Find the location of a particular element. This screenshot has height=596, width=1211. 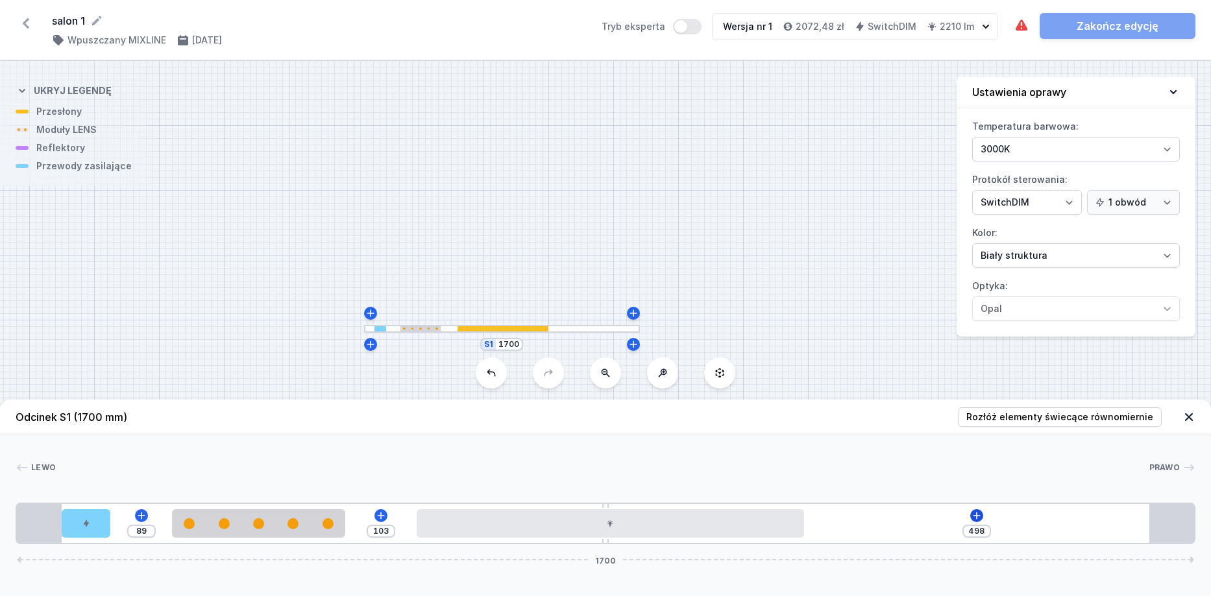

h4: Odcinek S1 is located at coordinates (71, 417).